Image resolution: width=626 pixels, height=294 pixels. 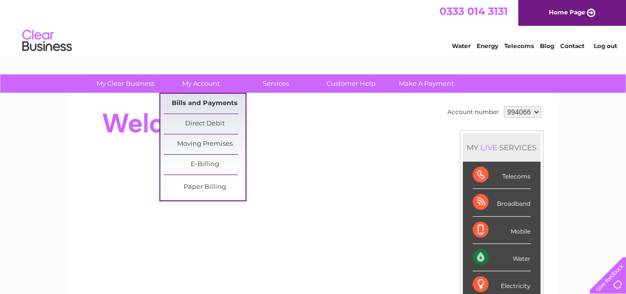 I want to click on a: Energy, so click(x=488, y=46).